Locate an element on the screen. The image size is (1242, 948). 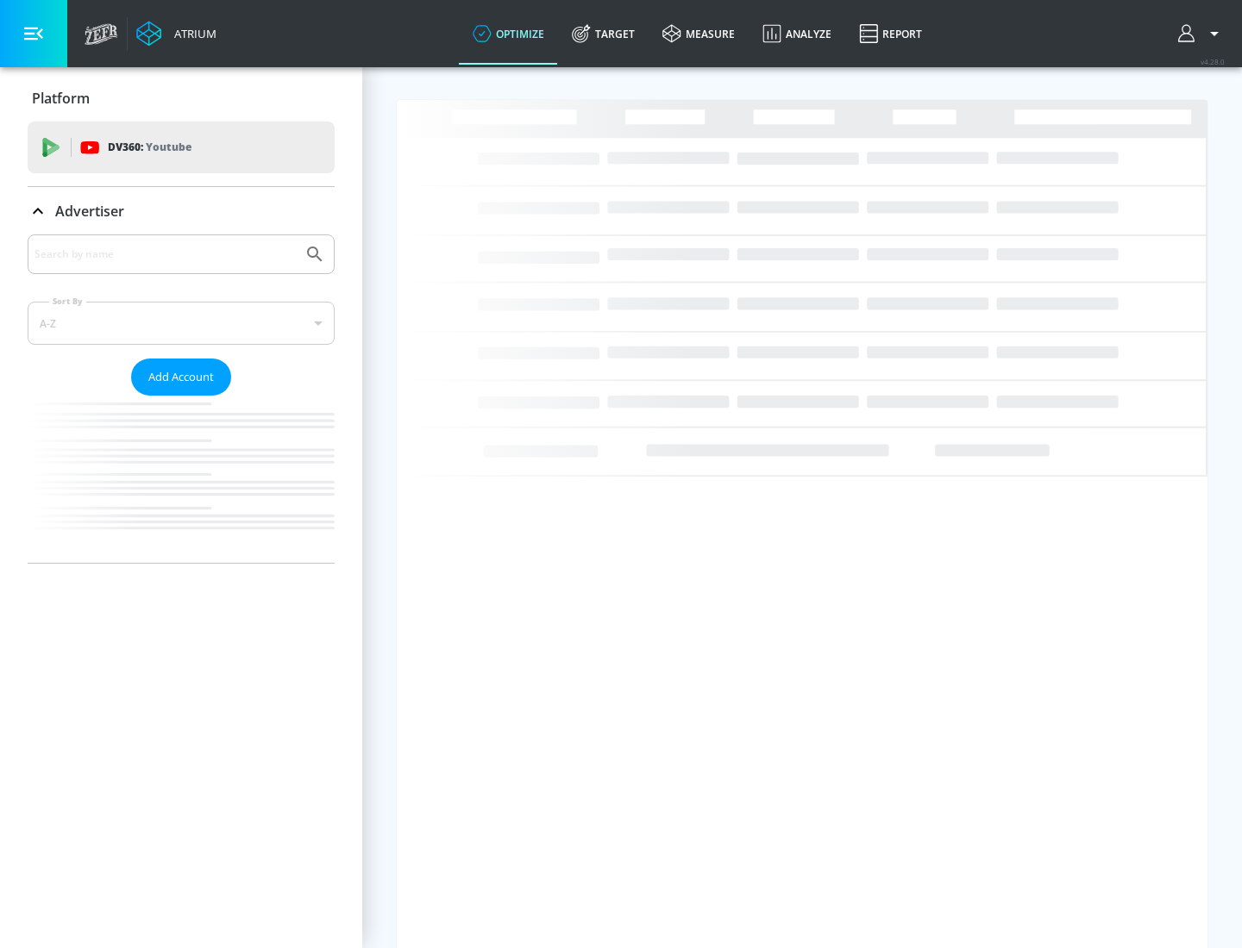
button: Add Account is located at coordinates (181, 377).